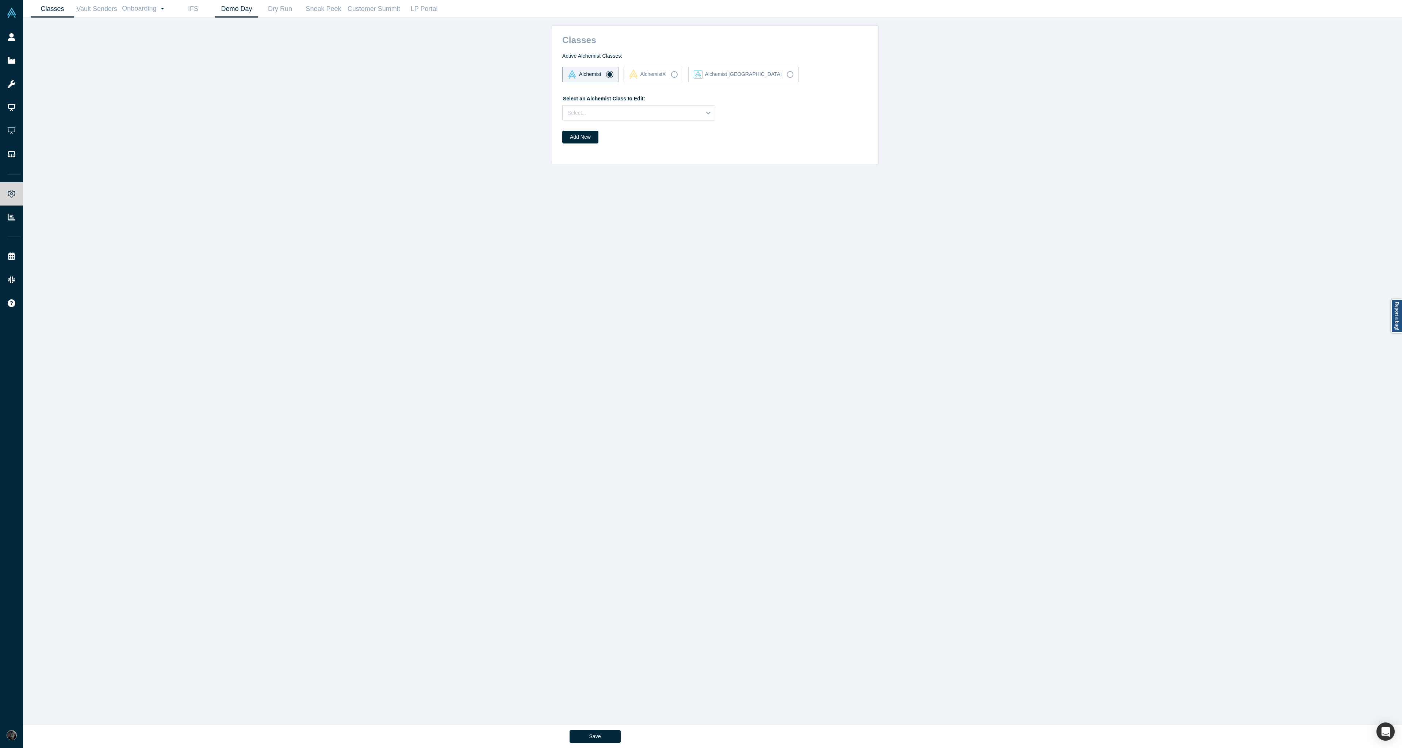 This screenshot has height=748, width=1402. Describe the element at coordinates (145, 9) in the screenshot. I see `a: Onboarding` at that location.